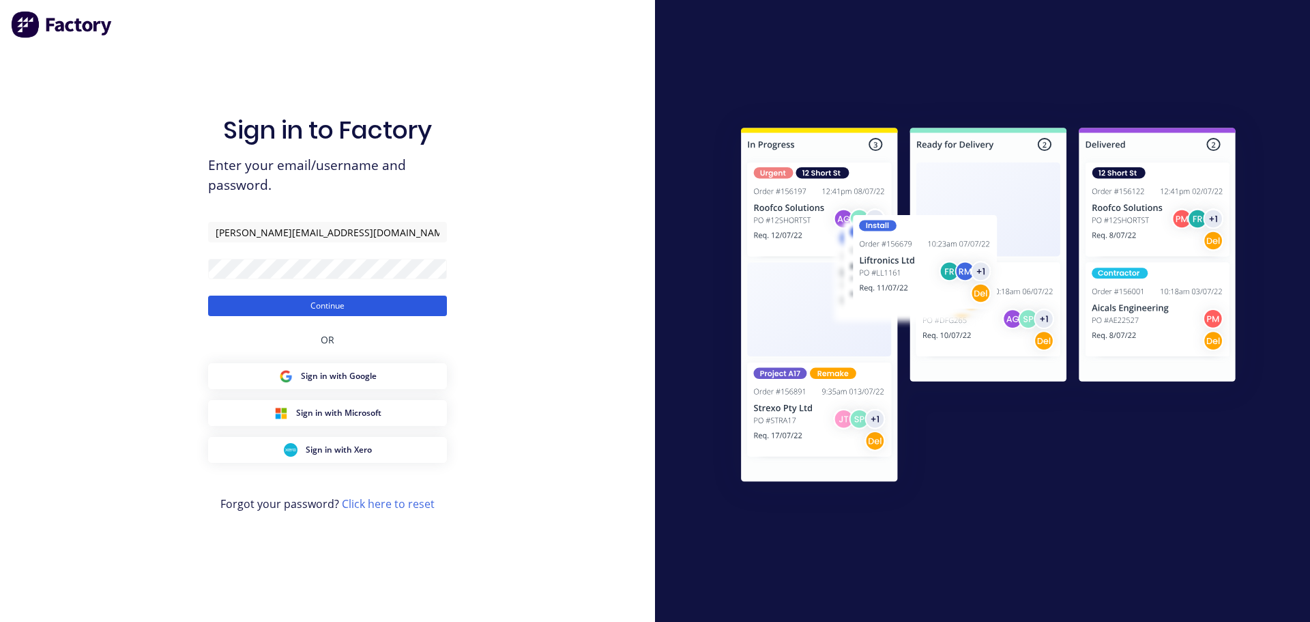  Describe the element at coordinates (281, 413) in the screenshot. I see `img: Microsoft Sign in` at that location.